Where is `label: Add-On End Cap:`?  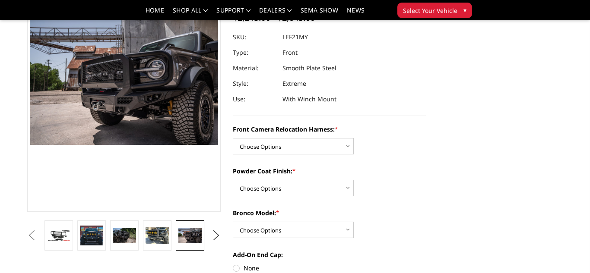
label: Add-On End Cap: is located at coordinates (330, 255).